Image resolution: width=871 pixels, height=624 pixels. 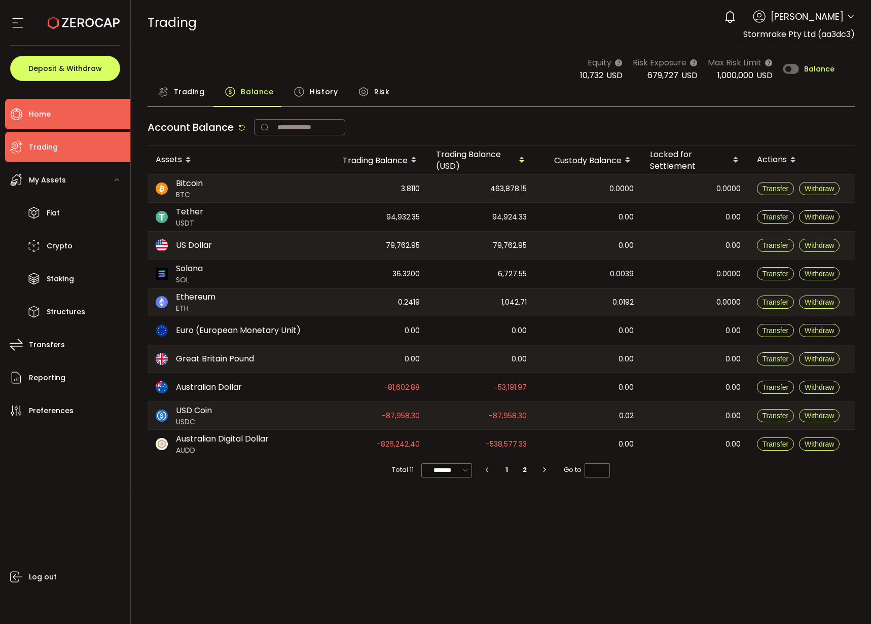 What do you see at coordinates (510, 387) in the screenshot?
I see `span: -53,191.97` at bounding box center [510, 387].